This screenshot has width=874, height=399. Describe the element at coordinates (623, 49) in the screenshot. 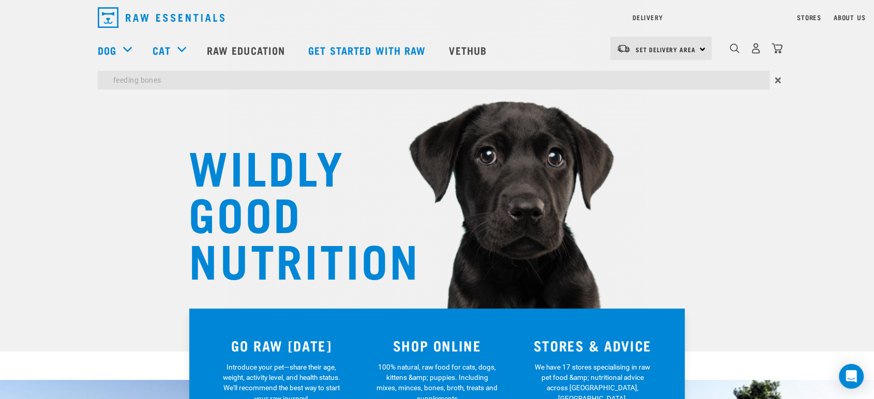

I see `img: van-moving.png` at that location.